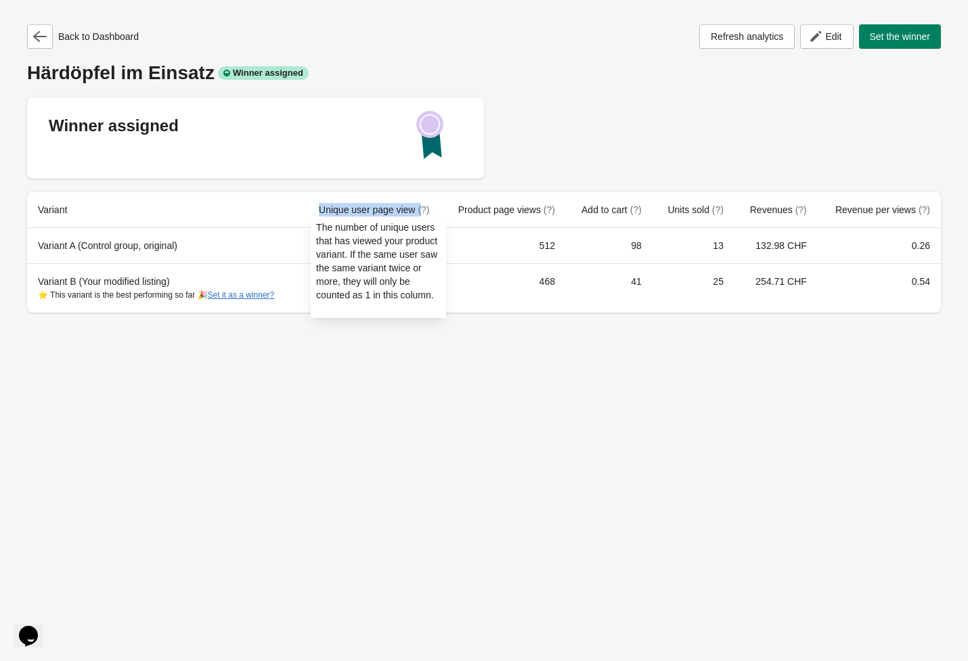  I want to click on span: Product page views, so click(506, 210).